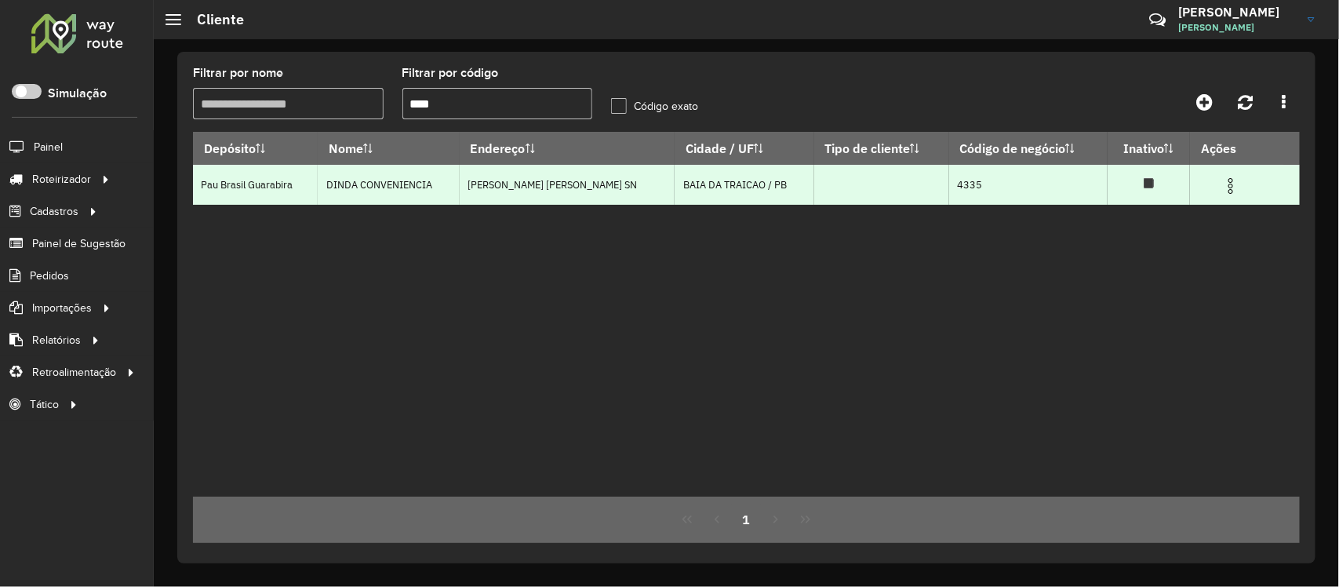 This screenshot has height=587, width=1339. Describe the element at coordinates (74, 372) in the screenshot. I see `span: Retroalimentação` at that location.